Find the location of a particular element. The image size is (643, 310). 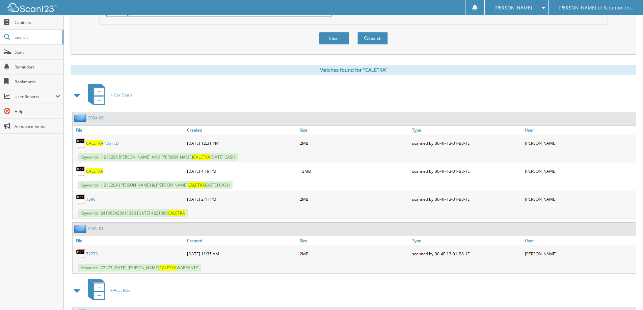

a: H-Car Deals is located at coordinates (108, 95).